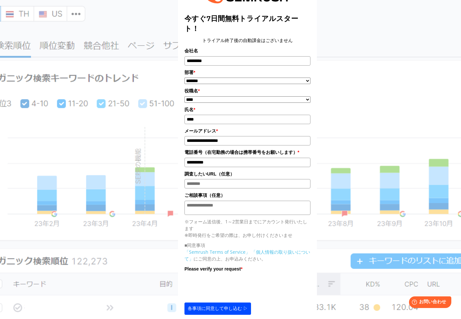  What do you see at coordinates (247, 131) in the screenshot?
I see `label: メールアドレス` at bounding box center [247, 131].